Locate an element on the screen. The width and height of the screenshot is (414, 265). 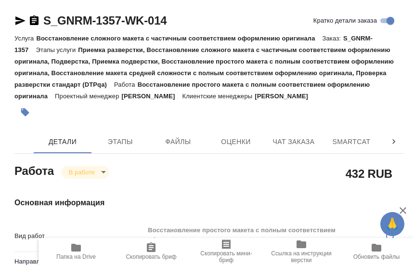
button: Папка на Drive is located at coordinates (76, 252).